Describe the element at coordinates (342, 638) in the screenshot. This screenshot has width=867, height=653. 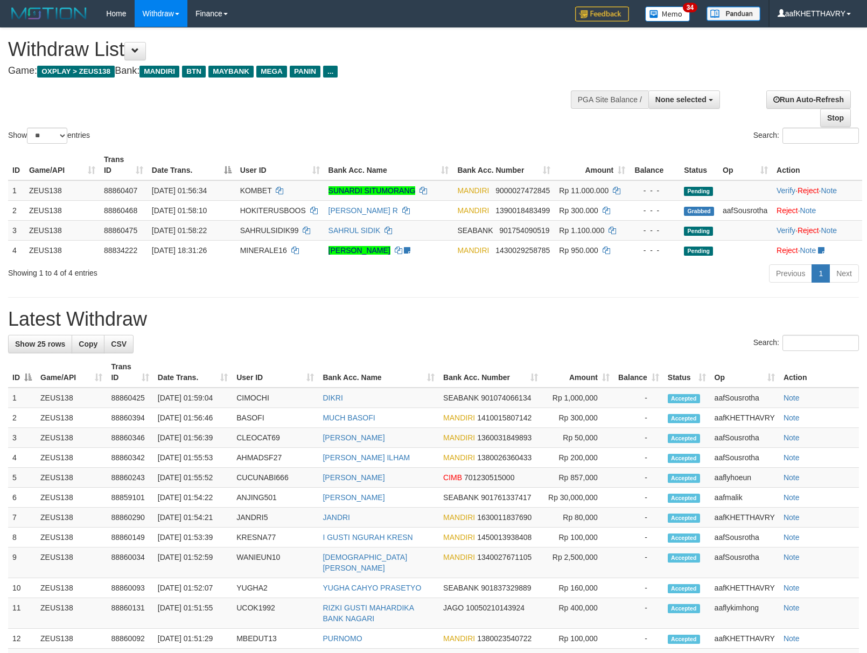
I see `a: PURNOMO` at that location.